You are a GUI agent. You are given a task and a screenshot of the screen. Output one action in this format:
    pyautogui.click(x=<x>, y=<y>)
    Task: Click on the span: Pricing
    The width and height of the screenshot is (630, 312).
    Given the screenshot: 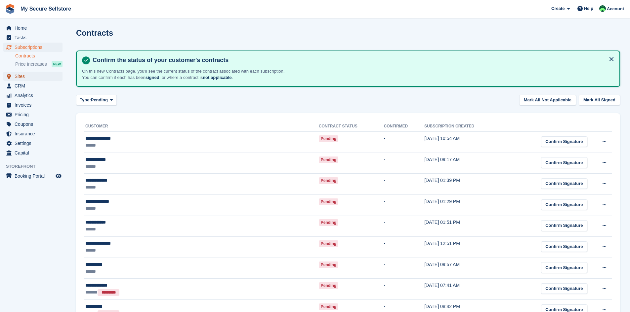 What is the action you would take?
    pyautogui.click(x=34, y=115)
    